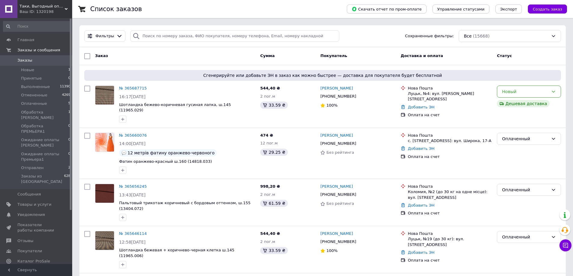  I want to click on div: Новый, so click(525, 92).